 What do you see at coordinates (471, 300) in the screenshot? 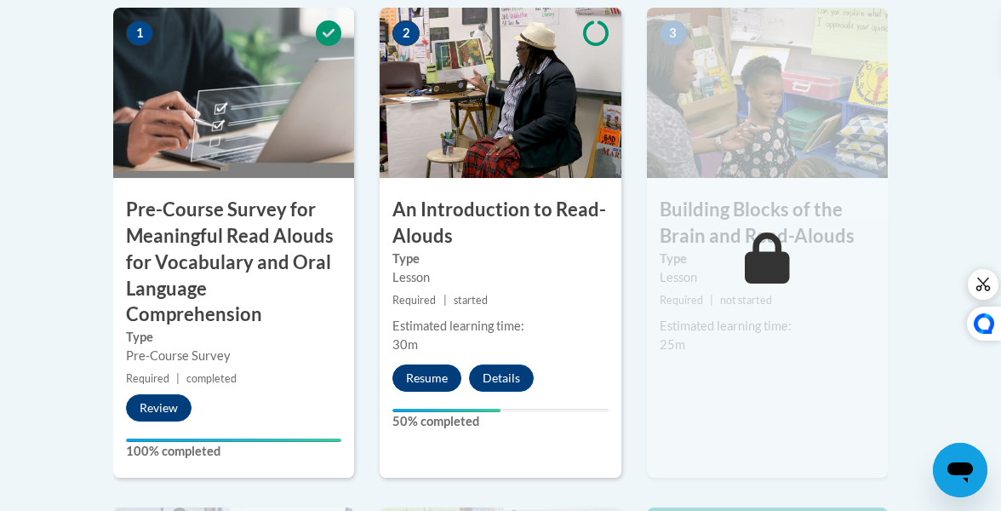
I see `span: started` at bounding box center [471, 300].